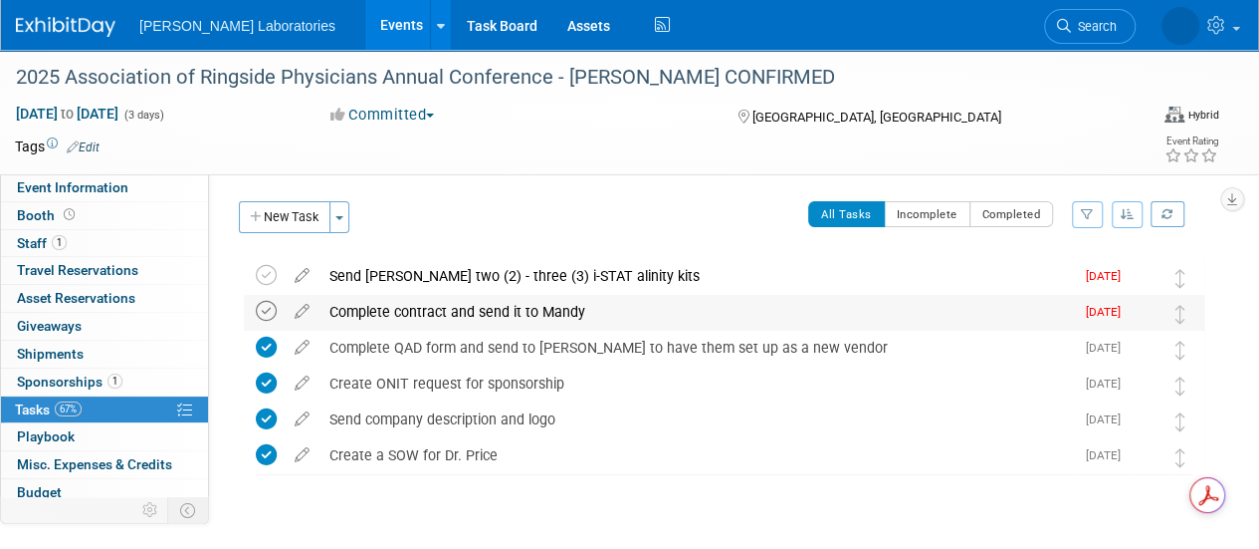 The image size is (1259, 549). What do you see at coordinates (697, 419) in the screenshot?
I see `div: Send company description and logo` at bounding box center [697, 419].